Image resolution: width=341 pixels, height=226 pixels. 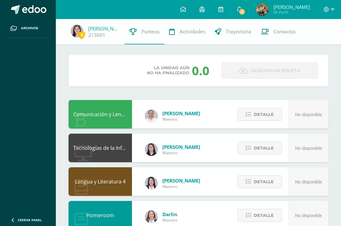 I want to click on div: 0.0, so click(x=200, y=70).